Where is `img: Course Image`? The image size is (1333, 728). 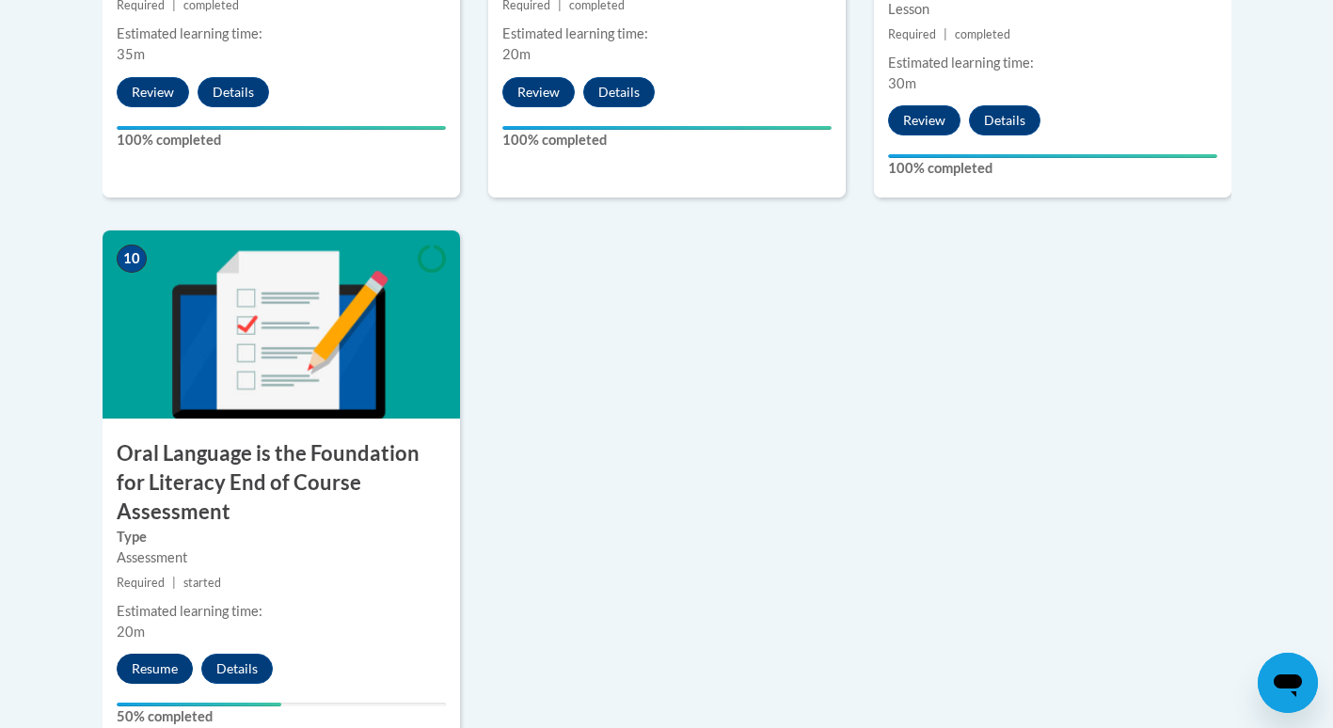 img: Course Image is located at coordinates (281, 325).